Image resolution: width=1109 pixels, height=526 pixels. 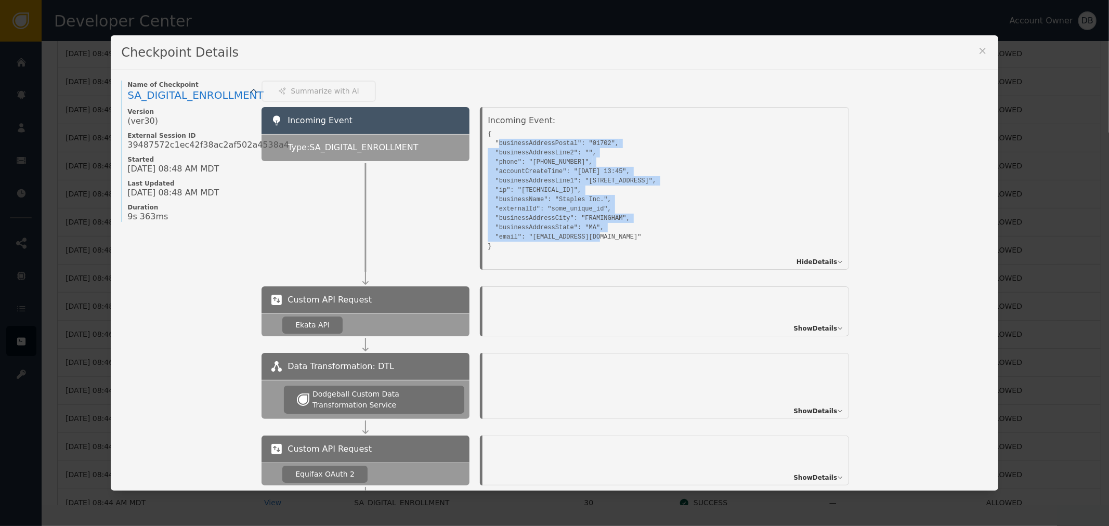 What do you see at coordinates (189, 184) in the screenshot?
I see `span: Last Updated` at bounding box center [189, 184].